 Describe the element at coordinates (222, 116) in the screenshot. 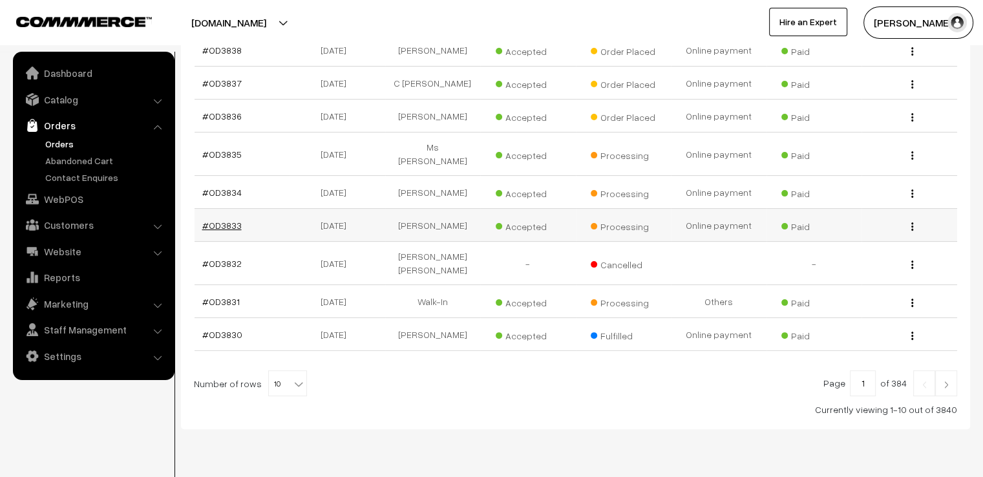

I see `a: #OD3836` at that location.